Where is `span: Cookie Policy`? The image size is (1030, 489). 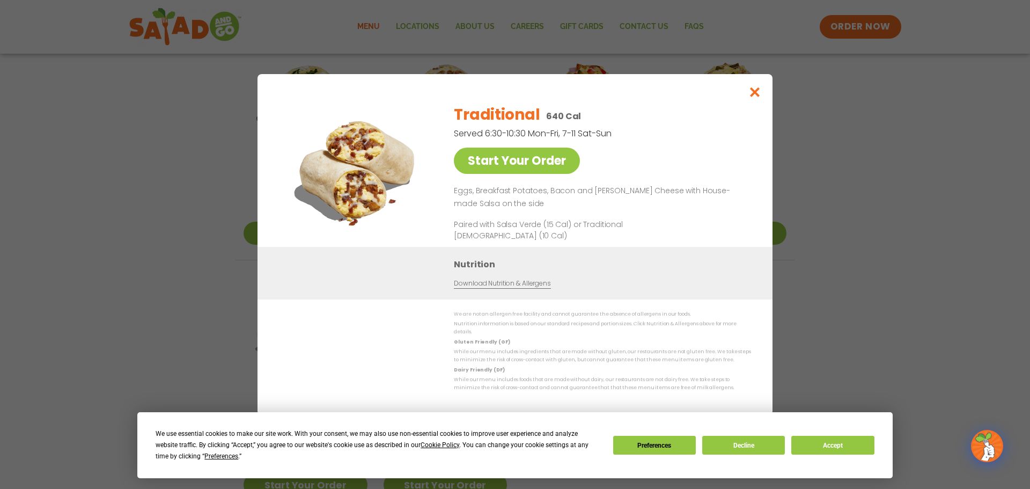 span: Cookie Policy is located at coordinates (440, 445).